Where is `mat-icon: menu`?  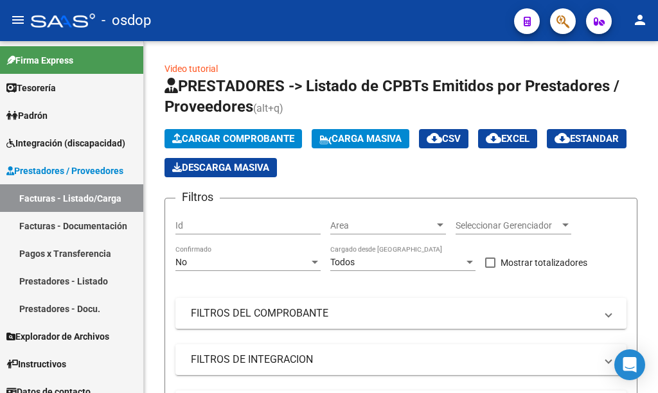
mat-icon: menu is located at coordinates (18, 20).